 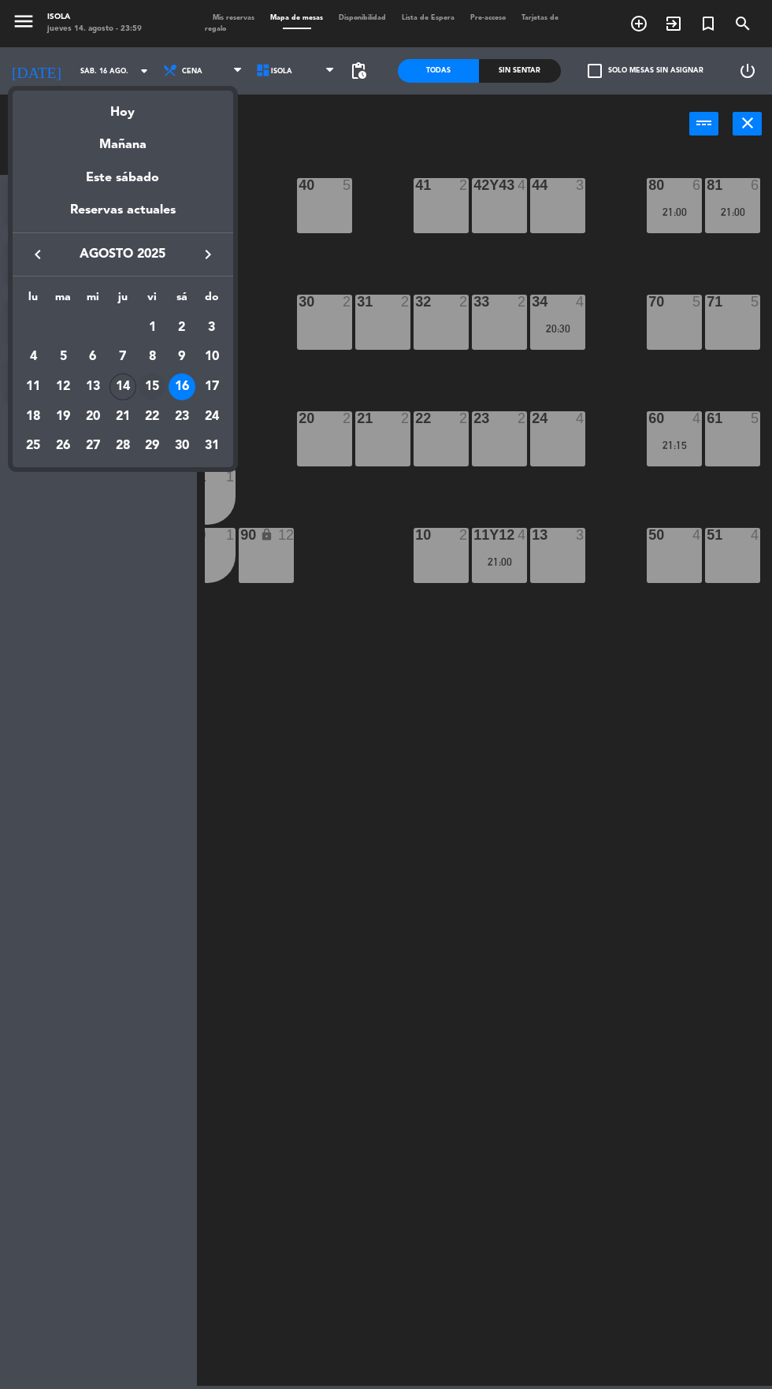 I want to click on div: 11, so click(x=33, y=387).